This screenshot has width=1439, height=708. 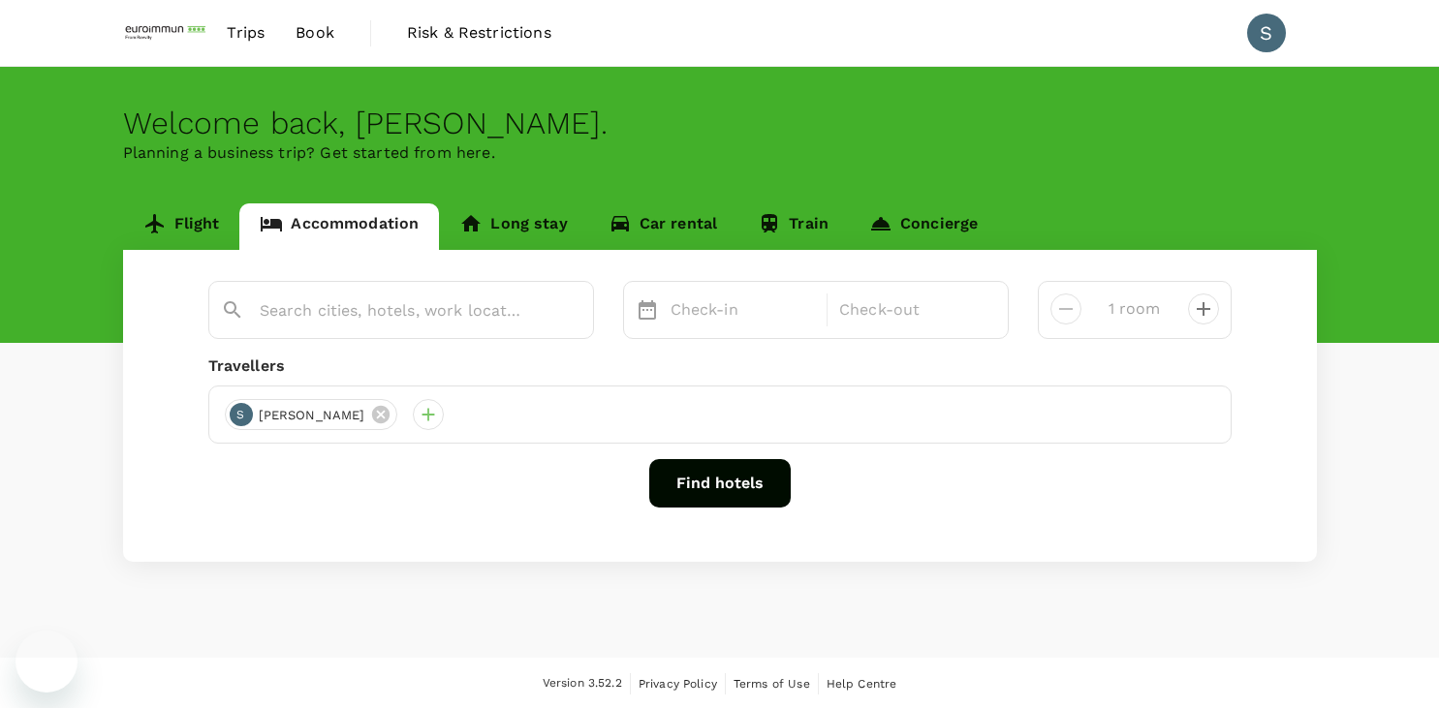 I want to click on span: Version 3.52.2, so click(x=582, y=684).